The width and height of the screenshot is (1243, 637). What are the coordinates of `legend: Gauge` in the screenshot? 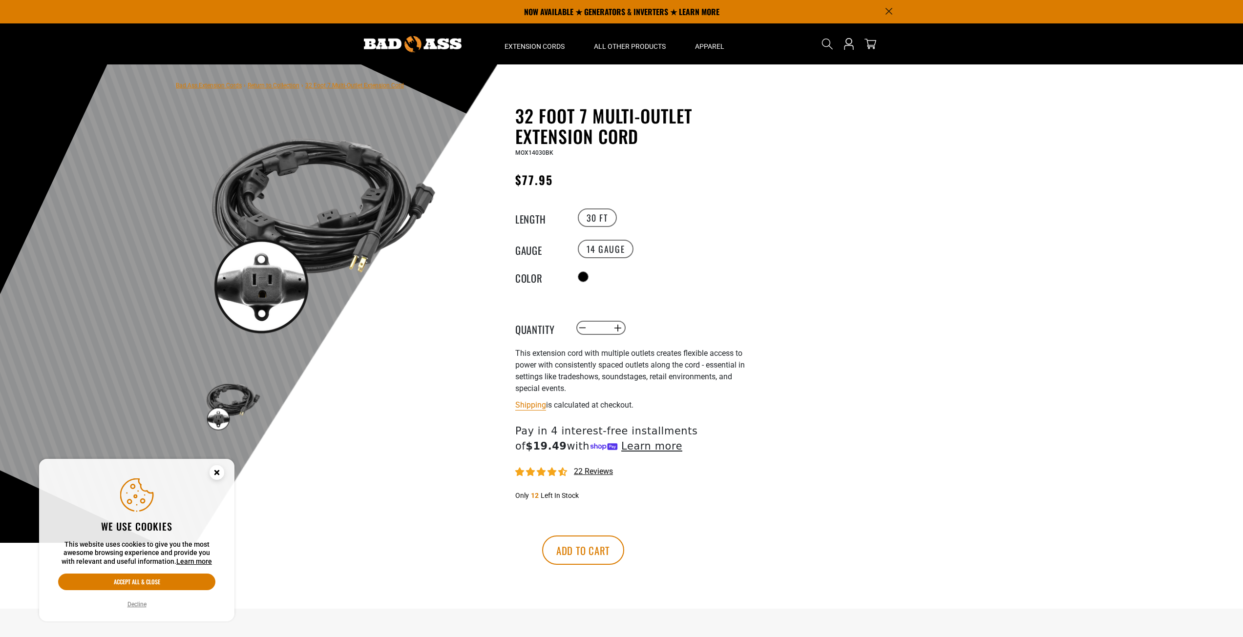 It's located at (540, 249).